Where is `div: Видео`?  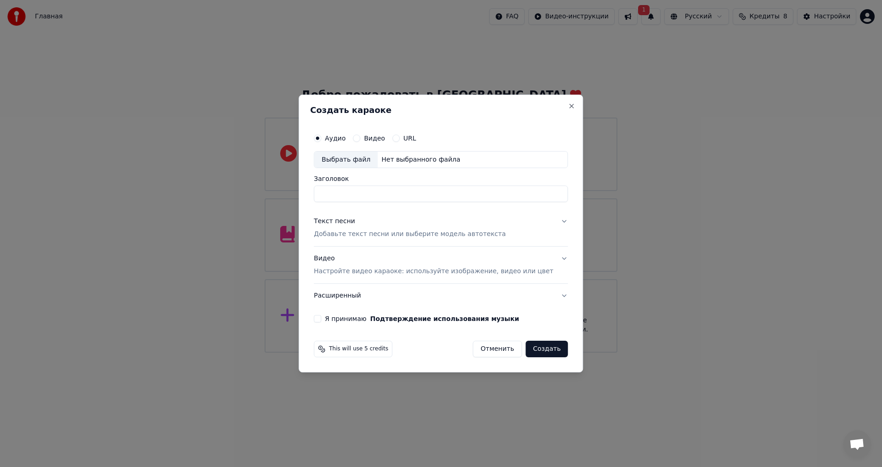 div: Видео is located at coordinates (433, 266).